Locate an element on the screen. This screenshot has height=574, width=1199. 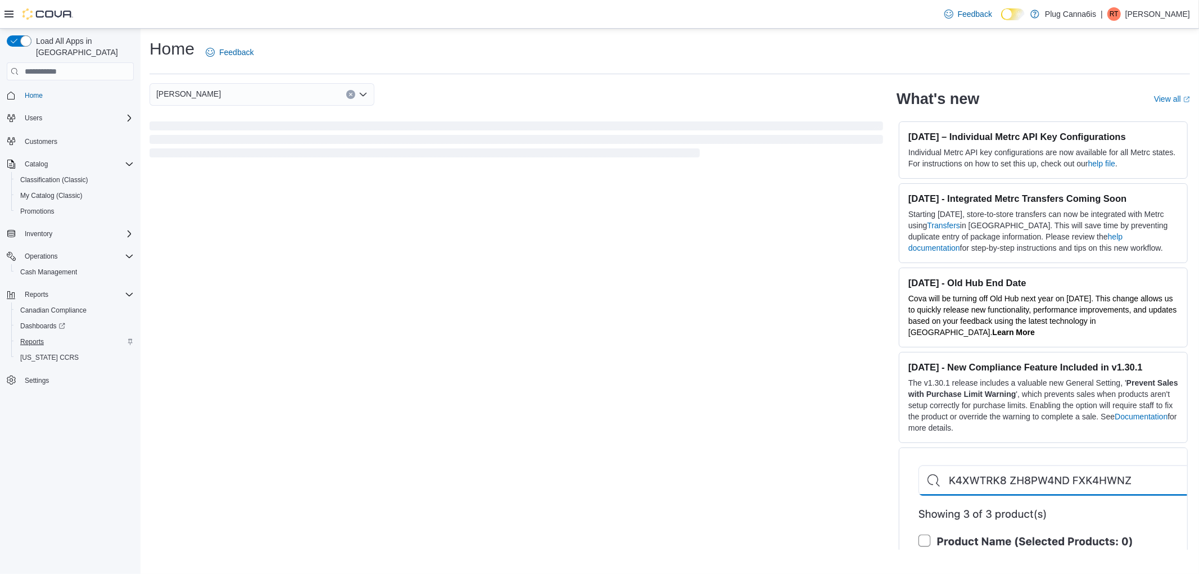
a: My Catalog (Classic) is located at coordinates (51, 196).